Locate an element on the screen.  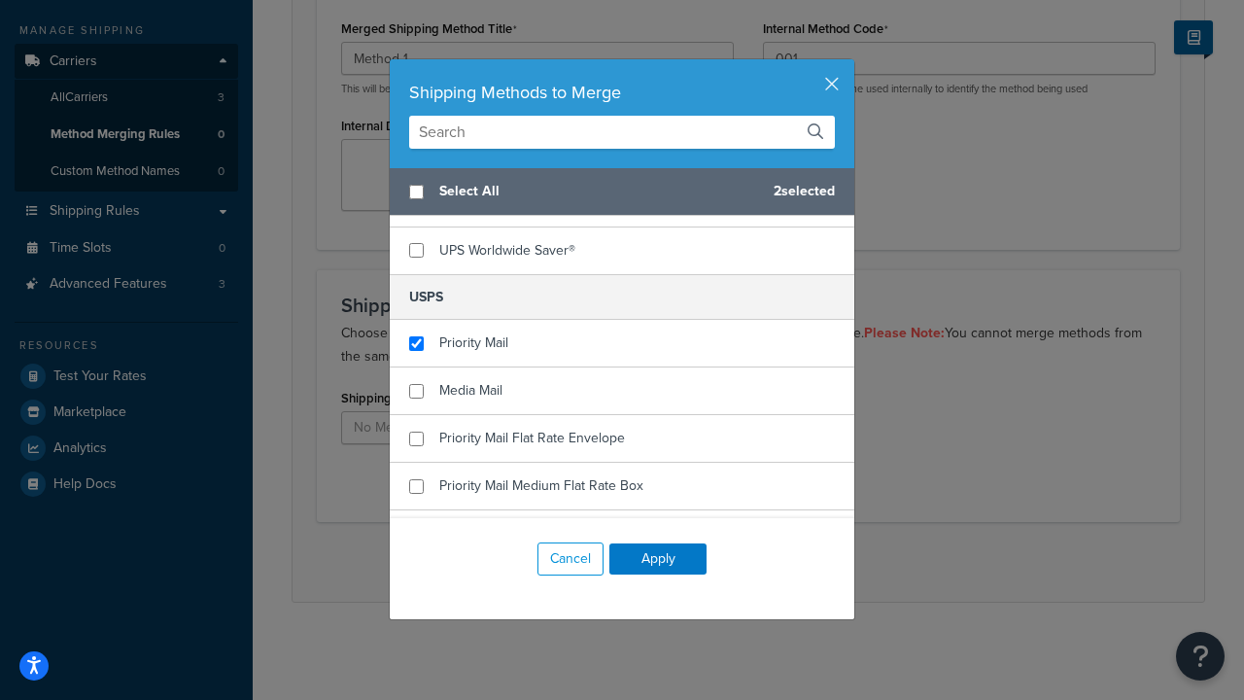
input: Search is located at coordinates (622, 132).